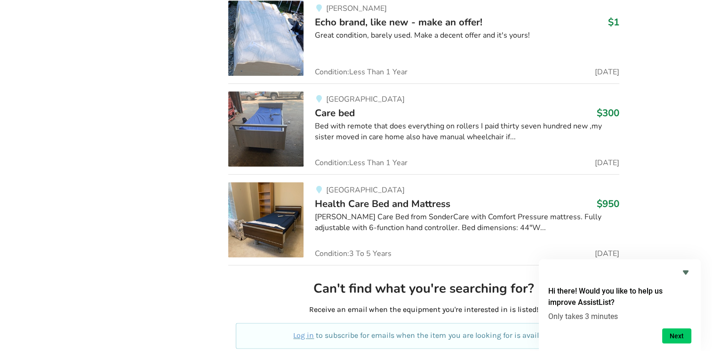 This screenshot has width=712, height=351. Describe the element at coordinates (620, 316) in the screenshot. I see `p: Only takes 3 minutes` at that location.